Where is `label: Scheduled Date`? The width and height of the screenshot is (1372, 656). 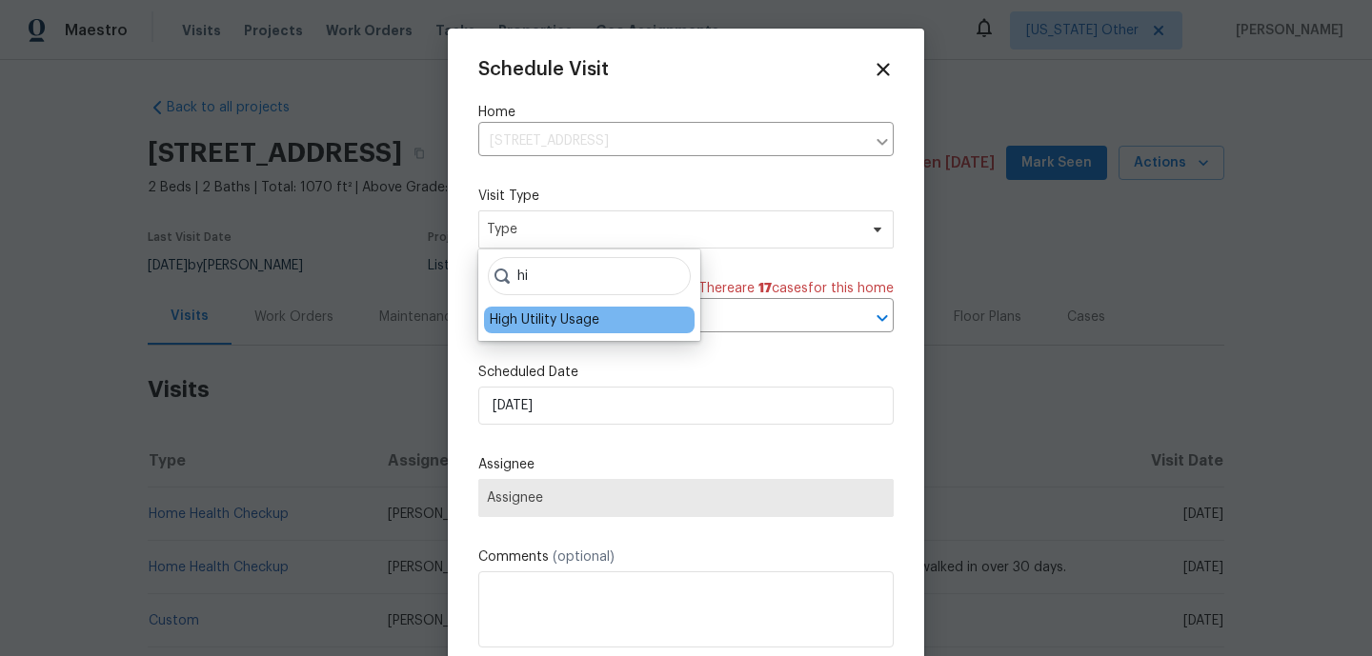
label: Scheduled Date is located at coordinates (686, 373).